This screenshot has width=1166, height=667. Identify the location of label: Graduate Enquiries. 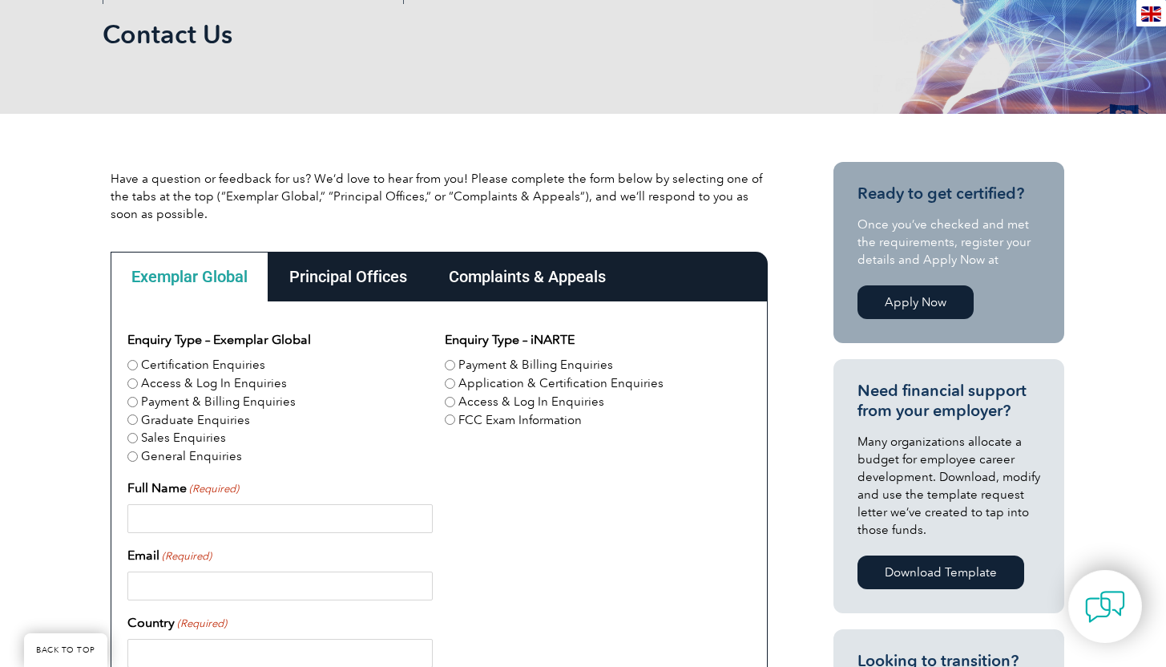
(196, 420).